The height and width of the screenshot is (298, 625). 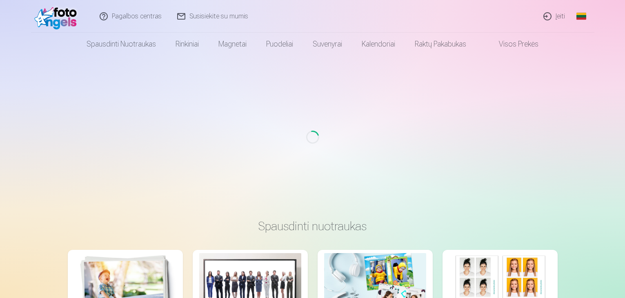 I want to click on a: Magnetai, so click(x=232, y=44).